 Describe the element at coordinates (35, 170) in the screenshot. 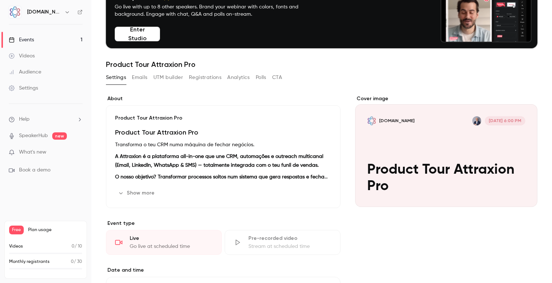

I see `span: Book a demo` at that location.